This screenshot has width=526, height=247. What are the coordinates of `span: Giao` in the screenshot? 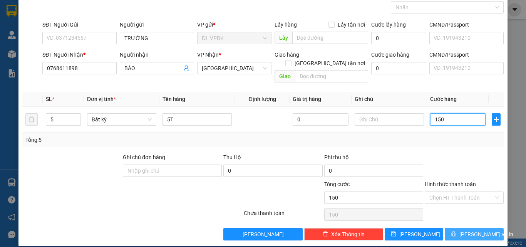 It's located at (285, 76).